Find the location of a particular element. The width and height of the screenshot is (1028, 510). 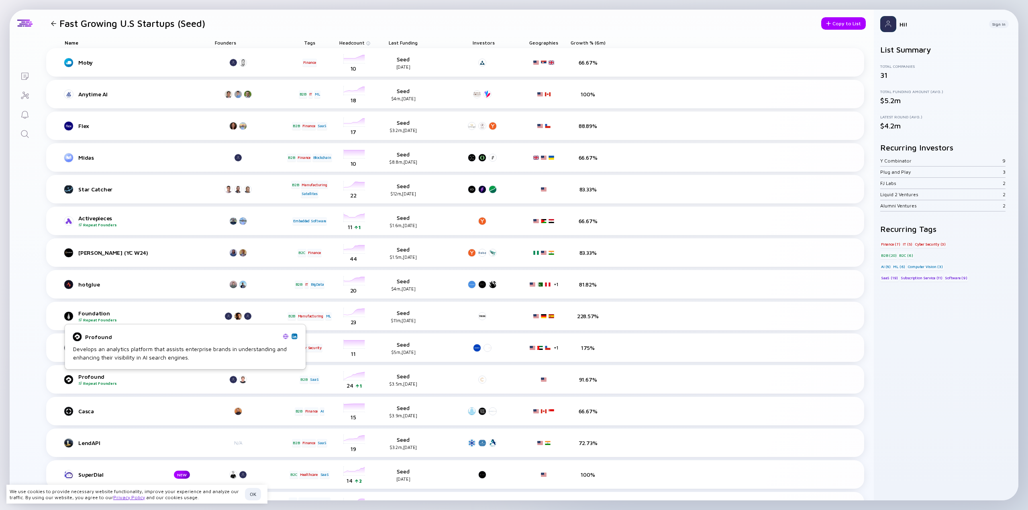

div: 3 is located at coordinates (1004, 172).